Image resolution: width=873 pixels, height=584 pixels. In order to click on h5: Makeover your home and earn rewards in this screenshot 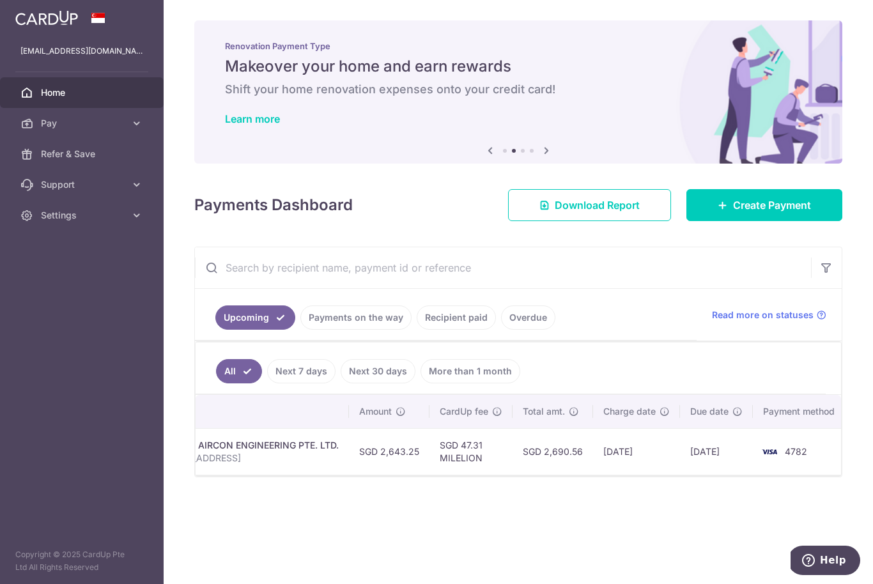, I will do `click(518, 66)`.